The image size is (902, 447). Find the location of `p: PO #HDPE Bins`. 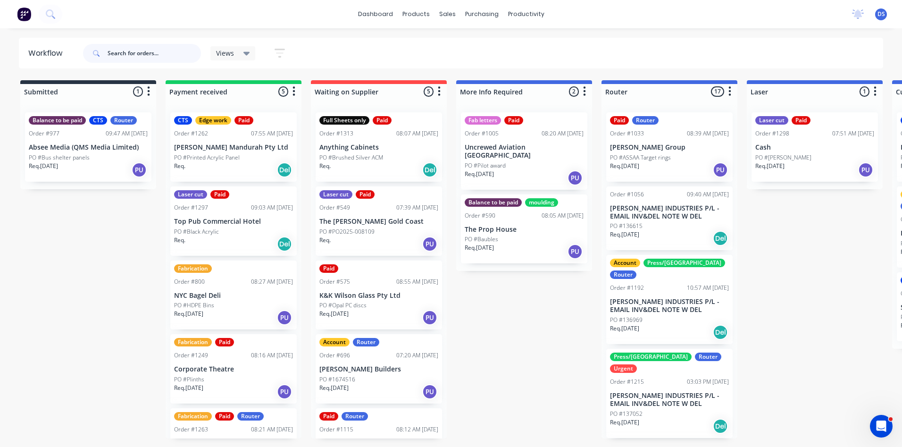

p: PO #HDPE Bins is located at coordinates (194, 305).